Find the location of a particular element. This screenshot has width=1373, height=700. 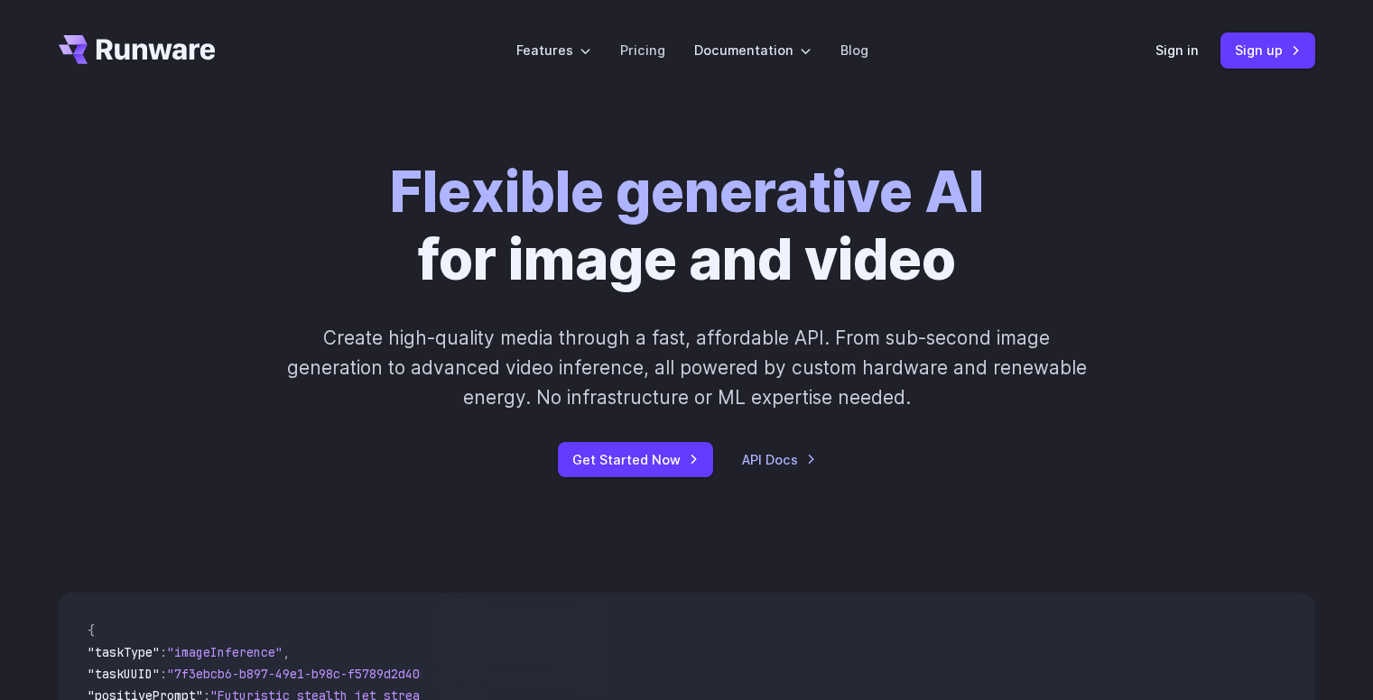

h1: for image and video is located at coordinates (687, 227).